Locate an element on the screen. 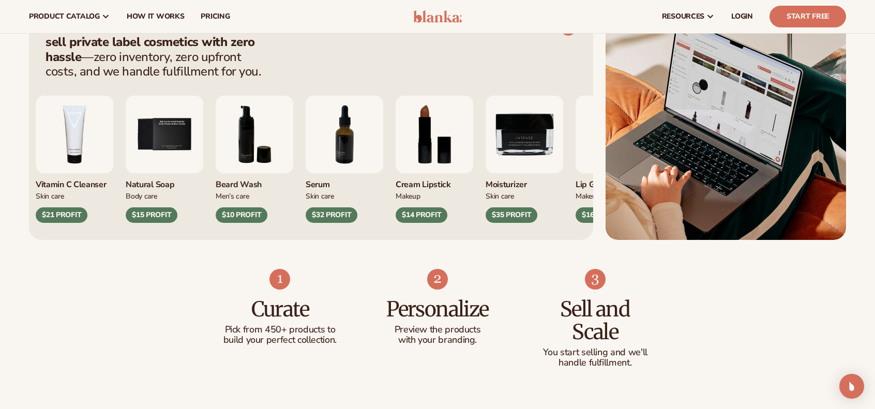 The width and height of the screenshot is (875, 409). div: Men’s Care is located at coordinates (254, 195).